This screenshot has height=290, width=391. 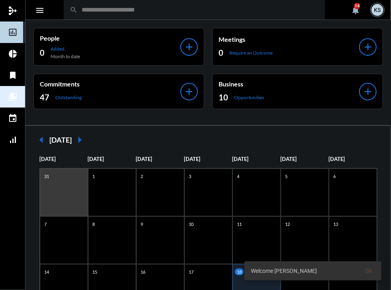 What do you see at coordinates (47, 176) in the screenshot?
I see `p: 31` at bounding box center [47, 176].